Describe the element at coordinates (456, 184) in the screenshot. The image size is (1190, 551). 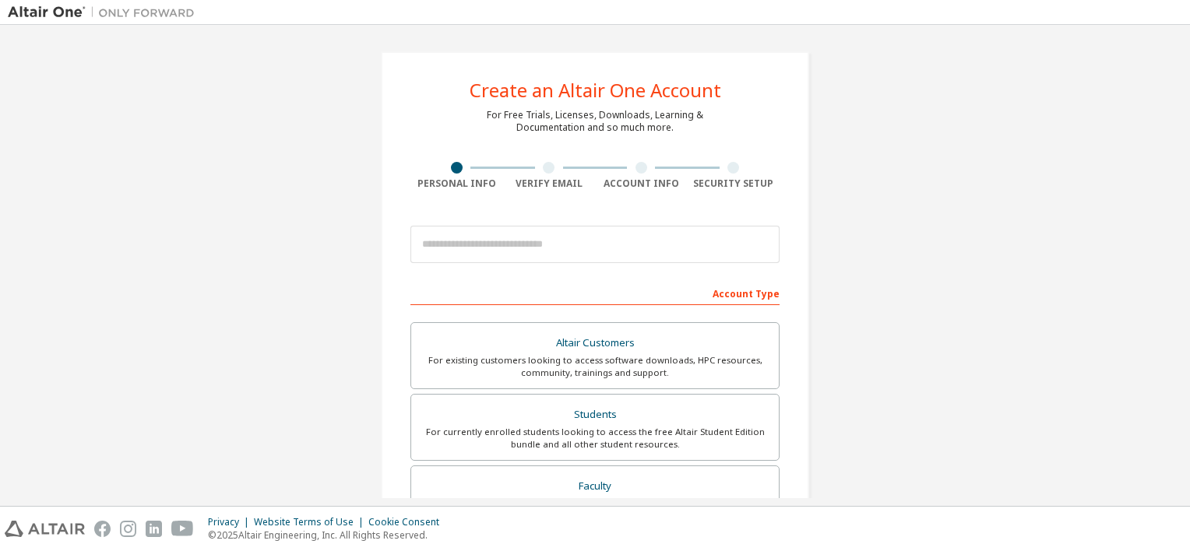
I see `div: Personal Info` at that location.